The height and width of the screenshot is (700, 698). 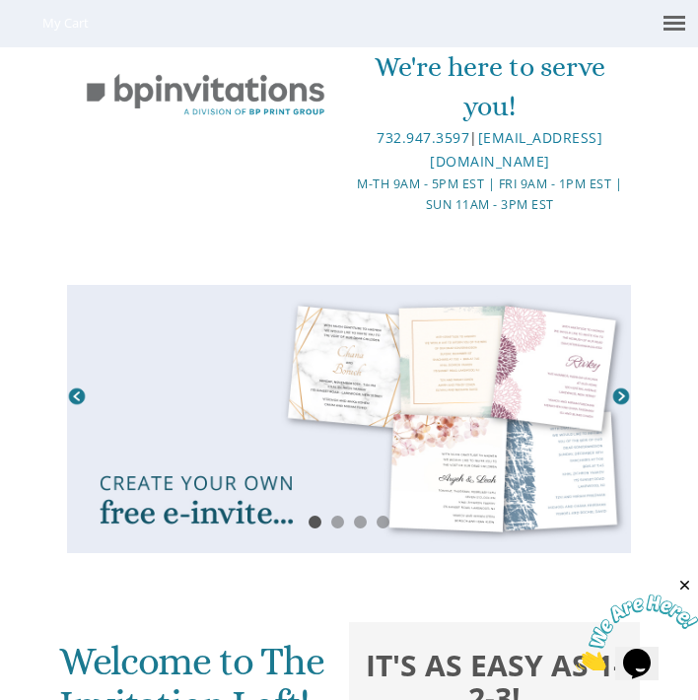 I want to click on a: 732.947.3597, so click(x=423, y=137).